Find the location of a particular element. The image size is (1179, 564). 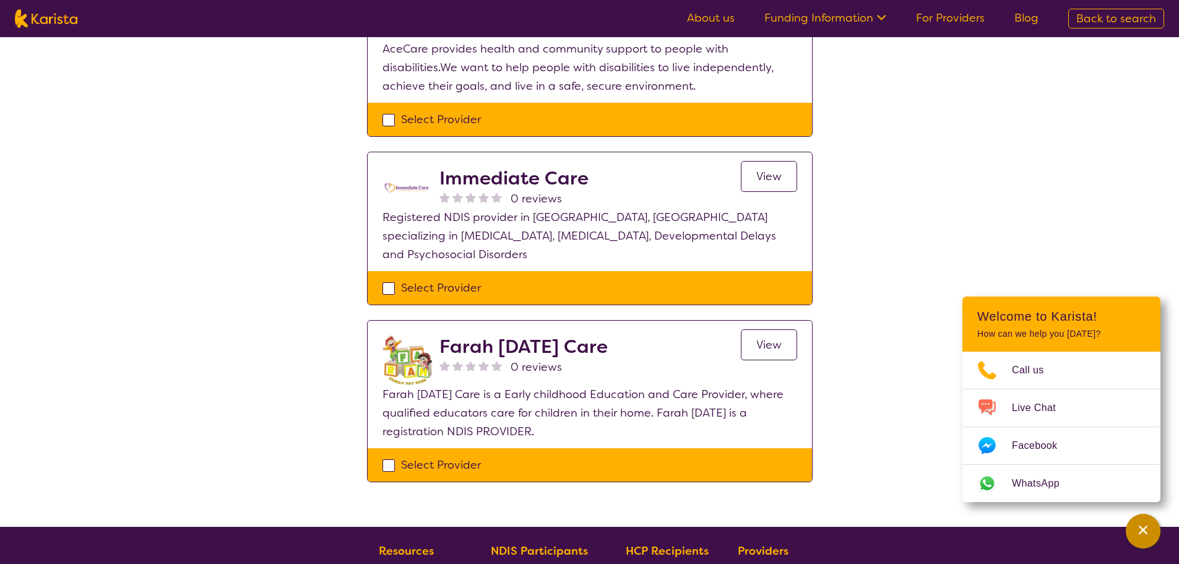

b: HCP Recipients is located at coordinates (667, 551).